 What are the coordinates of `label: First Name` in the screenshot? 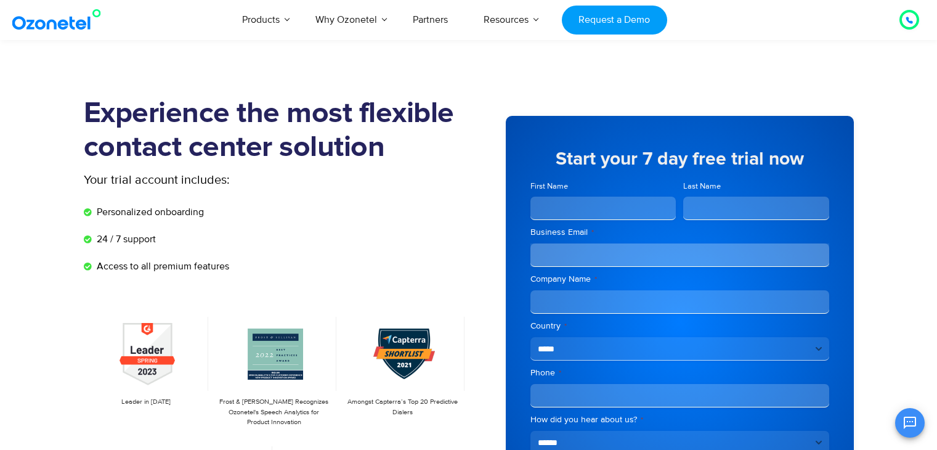 It's located at (603, 186).